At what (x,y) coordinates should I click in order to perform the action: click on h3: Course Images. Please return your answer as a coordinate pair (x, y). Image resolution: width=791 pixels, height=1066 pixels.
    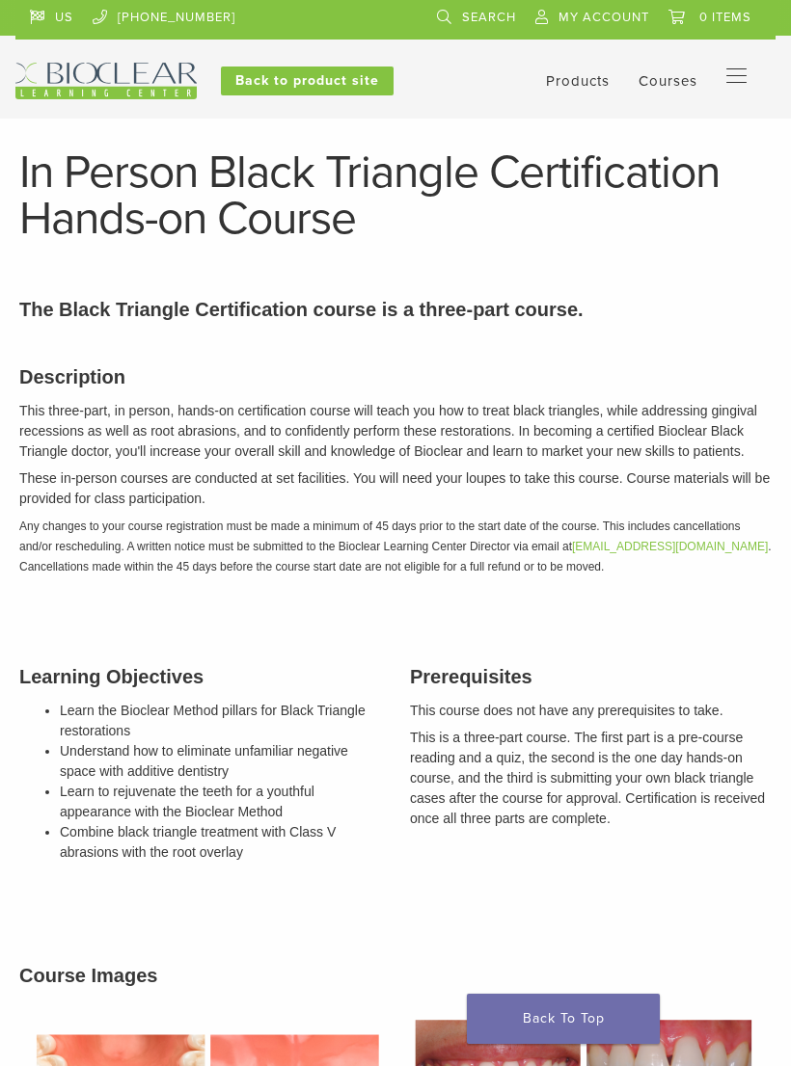
    Looking at the image, I should click on (395, 976).